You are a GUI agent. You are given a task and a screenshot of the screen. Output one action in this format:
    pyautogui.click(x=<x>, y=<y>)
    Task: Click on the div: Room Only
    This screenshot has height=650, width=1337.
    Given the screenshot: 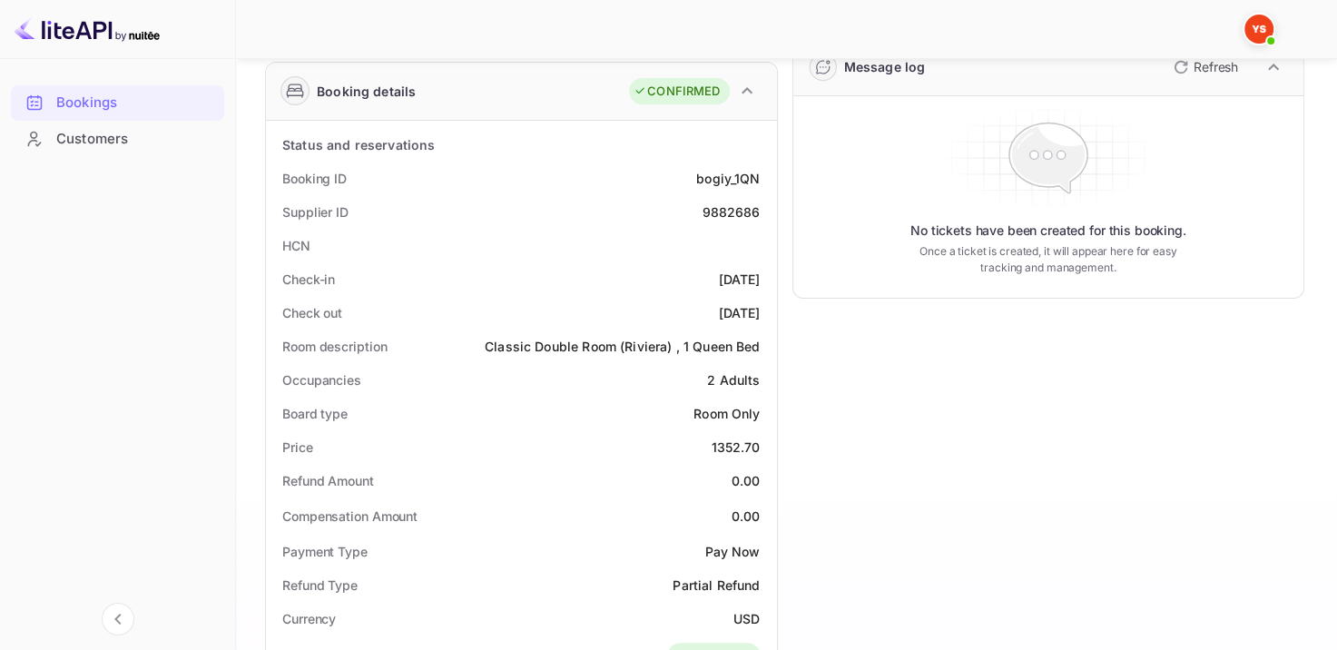 What is the action you would take?
    pyautogui.click(x=726, y=413)
    